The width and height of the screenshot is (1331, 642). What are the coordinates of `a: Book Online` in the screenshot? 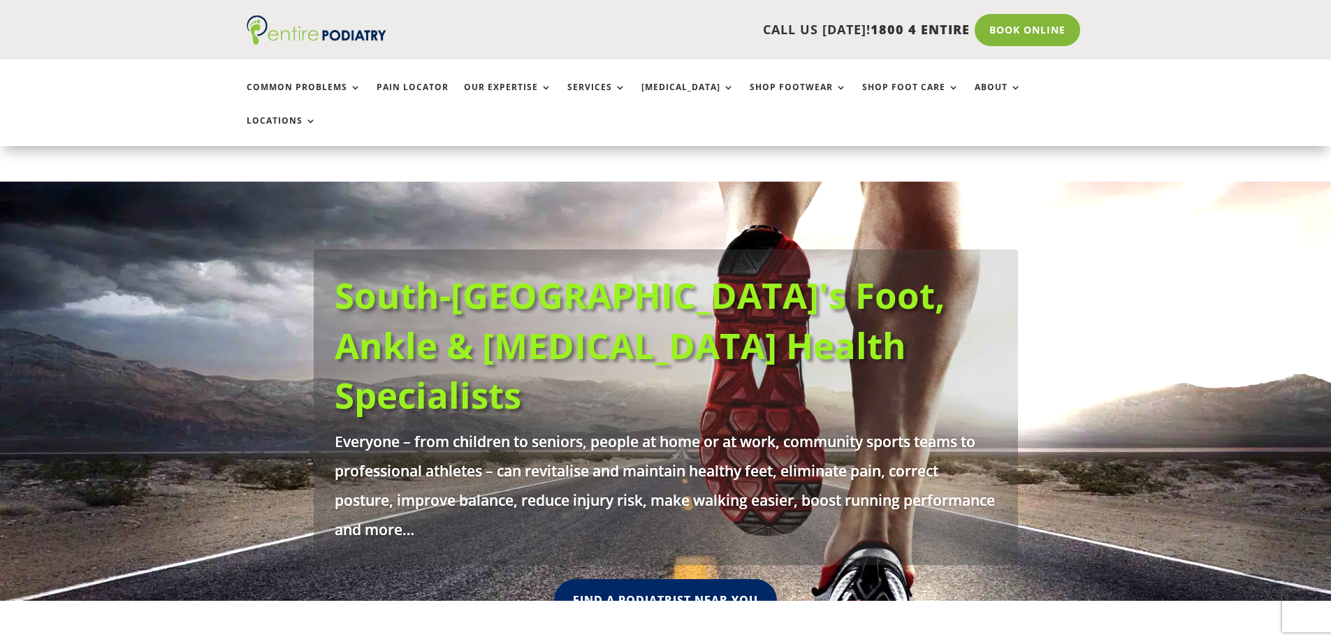 It's located at (1027, 30).